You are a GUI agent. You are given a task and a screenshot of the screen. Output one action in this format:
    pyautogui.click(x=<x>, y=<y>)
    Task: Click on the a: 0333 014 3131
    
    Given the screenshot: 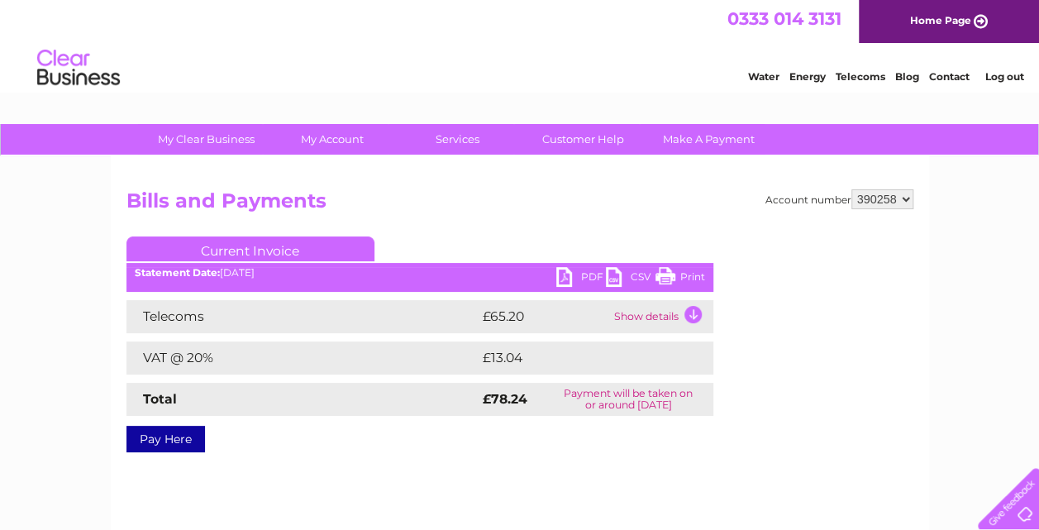 What is the action you would take?
    pyautogui.click(x=784, y=18)
    